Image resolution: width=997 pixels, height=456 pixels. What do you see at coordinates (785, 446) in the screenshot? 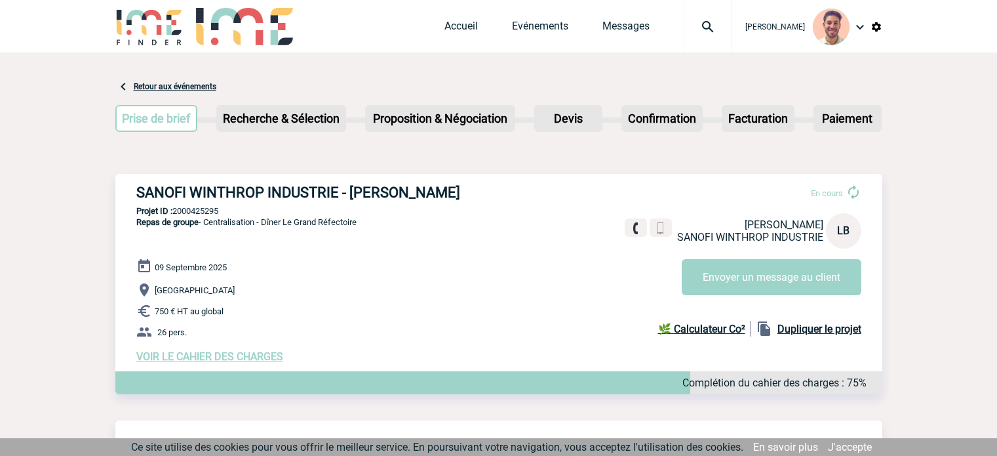
I see `a: En savoir plus` at bounding box center [785, 446].